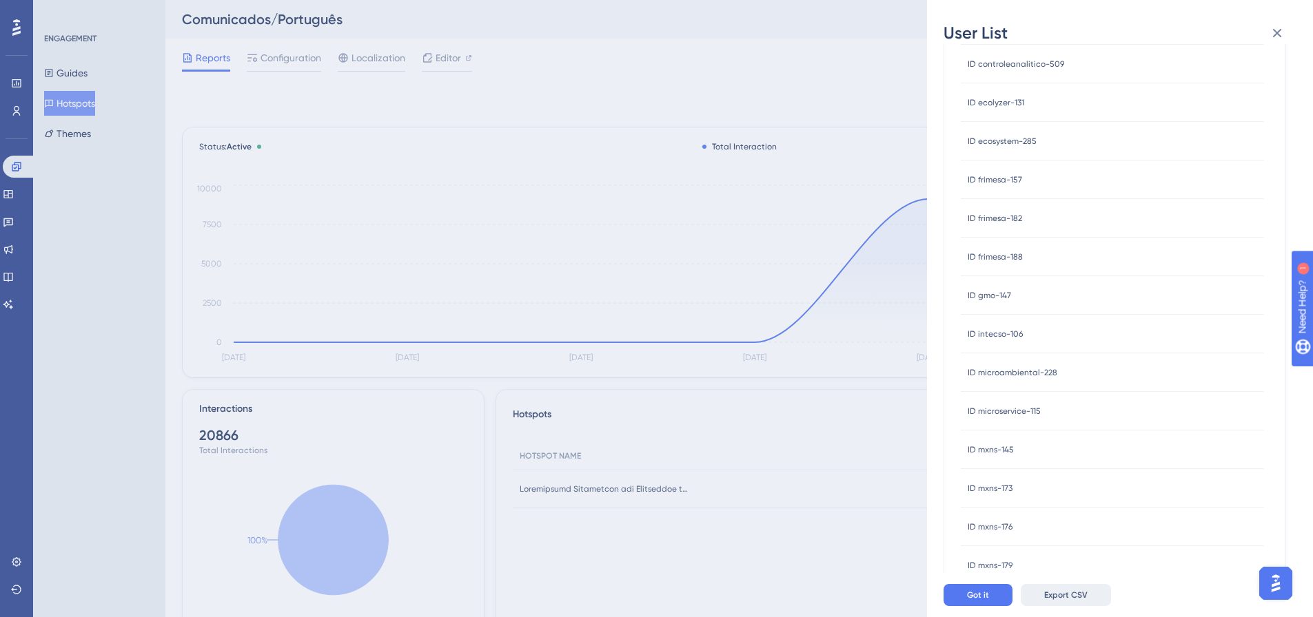 The image size is (1313, 617). Describe the element at coordinates (989, 527) in the screenshot. I see `span: ID mxns-176` at that location.